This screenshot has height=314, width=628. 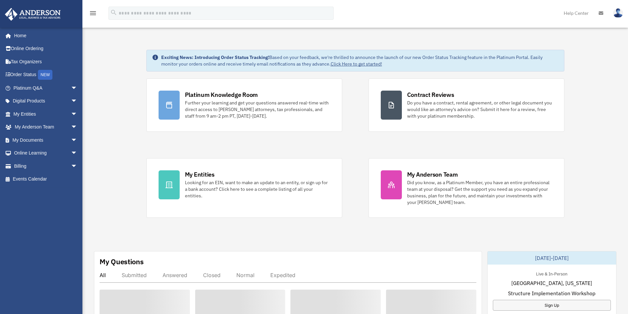 What do you see at coordinates (46, 153) in the screenshot?
I see `a: Online Learningarrow_drop_down` at bounding box center [46, 153].